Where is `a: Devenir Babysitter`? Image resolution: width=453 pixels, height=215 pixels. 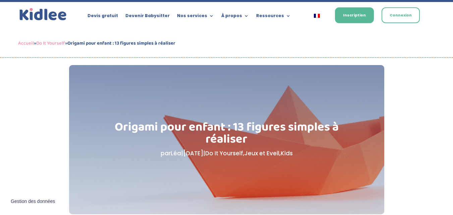
a: Devenir Babysitter is located at coordinates (148, 17).